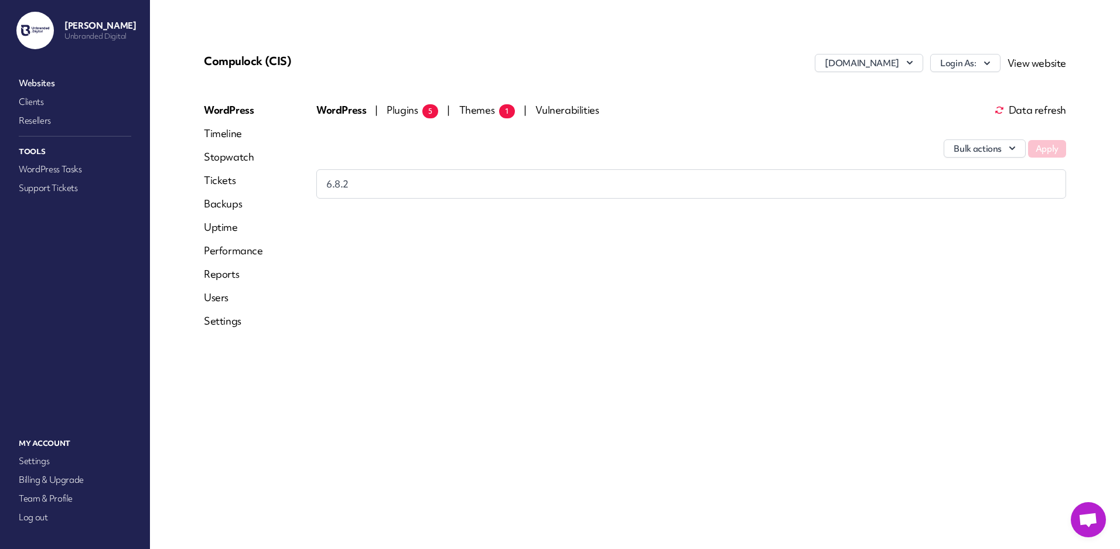  What do you see at coordinates (75, 169) in the screenshot?
I see `a: WordPress Tasks` at bounding box center [75, 169].